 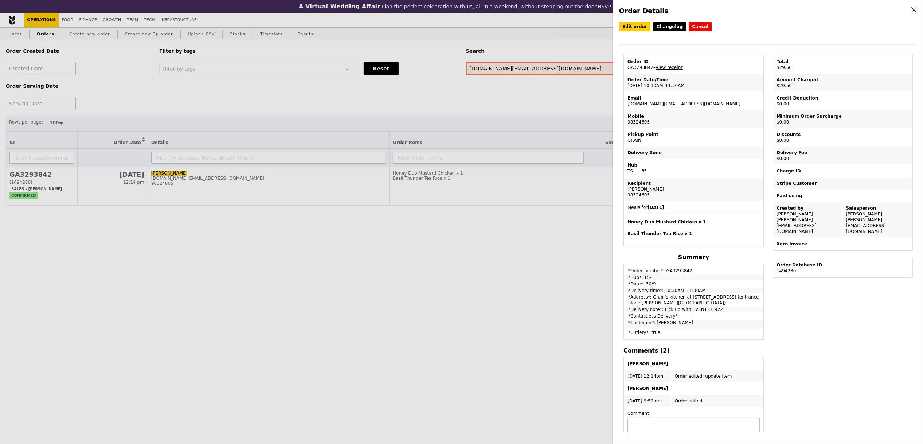 What do you see at coordinates (842, 265) in the screenshot?
I see `div: Order Database ID` at bounding box center [842, 265].